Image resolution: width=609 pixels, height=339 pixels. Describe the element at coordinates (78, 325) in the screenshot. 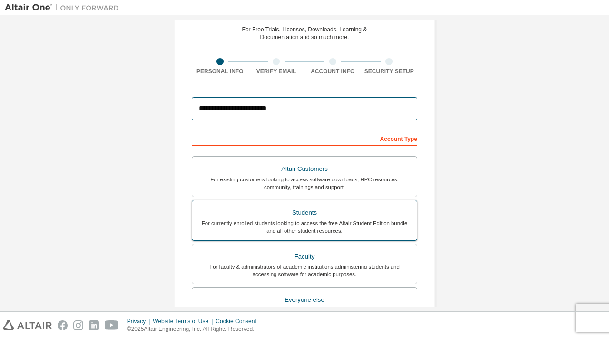

I see `img: instagram.svg` at that location.